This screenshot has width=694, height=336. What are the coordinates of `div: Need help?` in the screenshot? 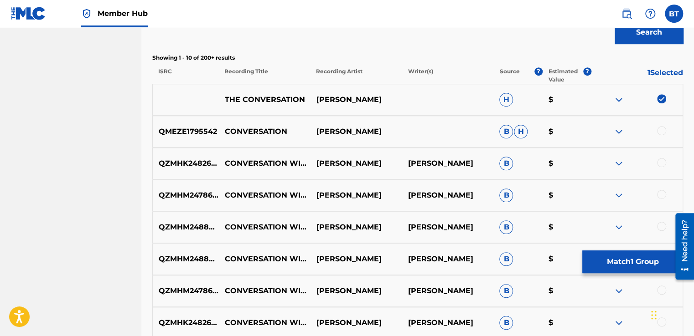 It's located at (16, 31).